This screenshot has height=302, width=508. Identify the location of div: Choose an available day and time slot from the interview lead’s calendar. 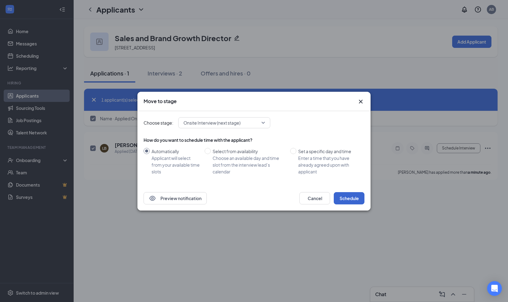
(249, 165).